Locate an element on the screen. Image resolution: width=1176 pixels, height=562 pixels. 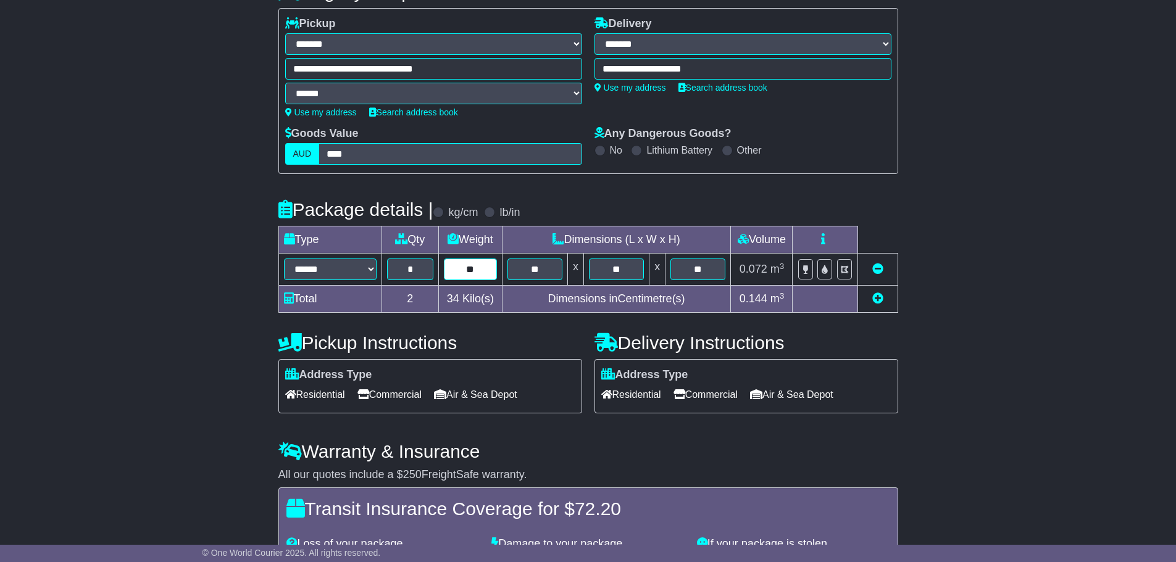
span: © One World Courier 2025. All rights reserved. is located at coordinates (291, 553).